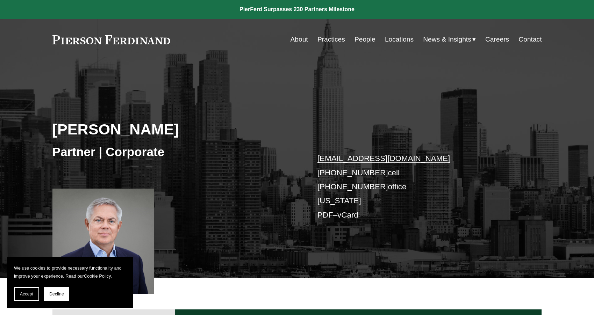 This screenshot has width=594, height=315. I want to click on a: vCard, so click(348, 215).